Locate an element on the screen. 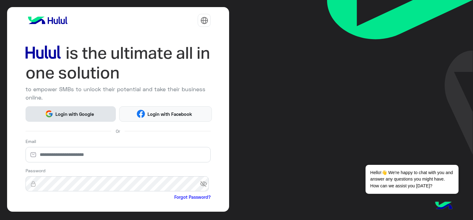 The width and height of the screenshot is (473, 220). span: Login with Facebook is located at coordinates (170, 114).